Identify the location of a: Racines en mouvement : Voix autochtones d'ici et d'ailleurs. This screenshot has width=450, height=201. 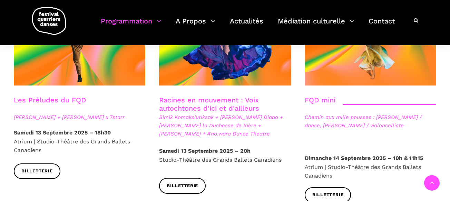
(209, 104).